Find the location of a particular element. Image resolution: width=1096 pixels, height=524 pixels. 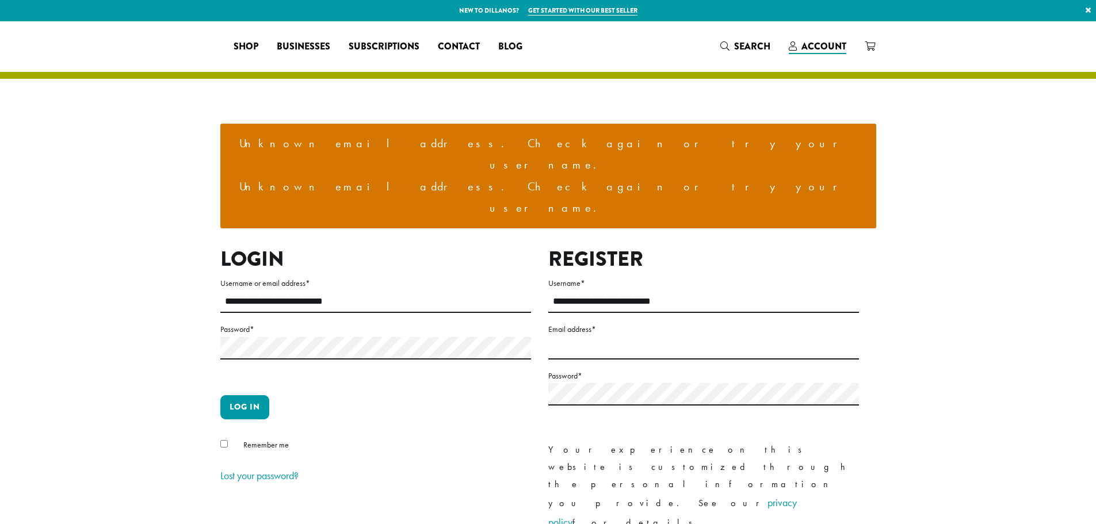

a: Shop is located at coordinates (246, 47).